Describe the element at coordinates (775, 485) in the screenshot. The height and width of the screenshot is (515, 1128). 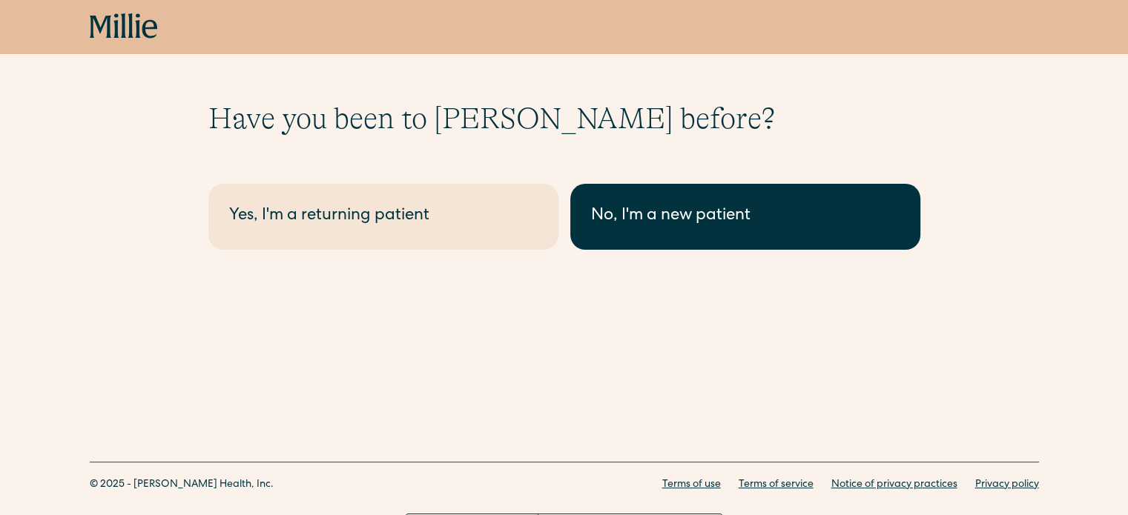
I see `a: Terms of service` at that location.